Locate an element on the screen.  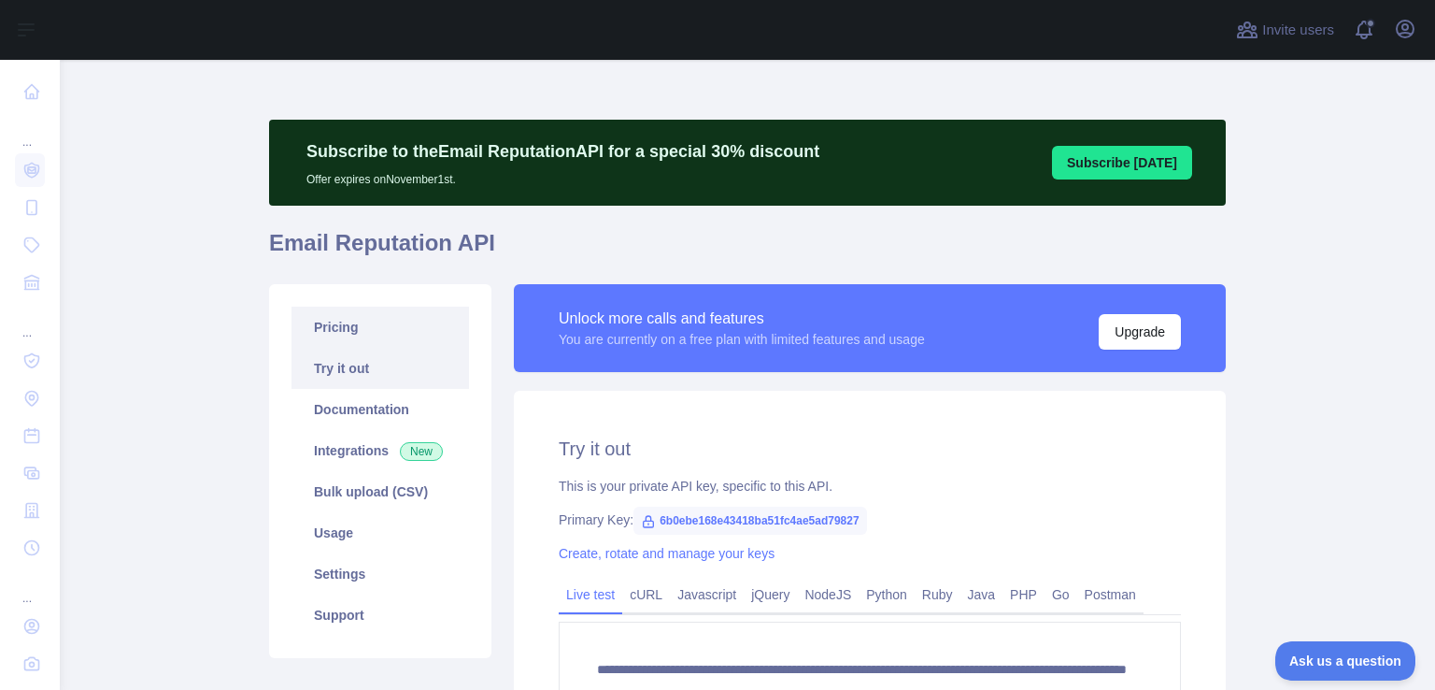
a: Integrations New is located at coordinates (380, 450).